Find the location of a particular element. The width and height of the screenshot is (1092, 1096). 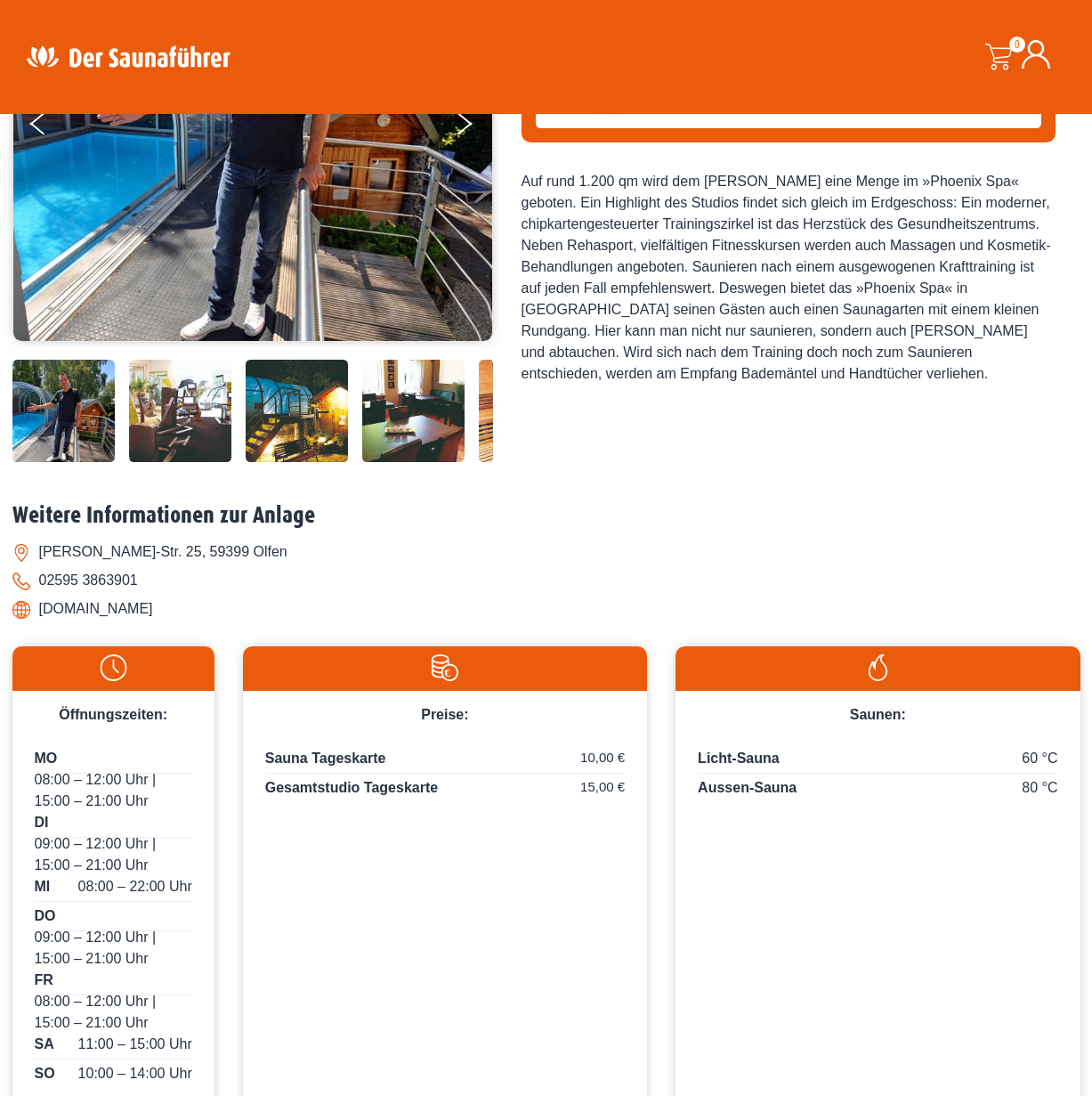

span: Licht-Sauna is located at coordinates (739, 758).